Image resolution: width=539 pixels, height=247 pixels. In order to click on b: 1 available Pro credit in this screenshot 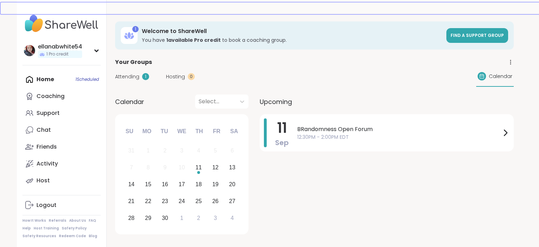, I will do `click(193, 40)`.